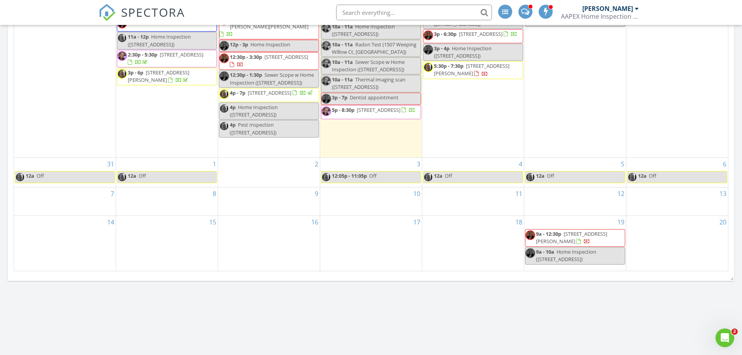 Image resolution: width=742 pixels, height=355 pixels. Describe the element at coordinates (621, 193) in the screenshot. I see `a: Go to September 12, 2025` at that location.